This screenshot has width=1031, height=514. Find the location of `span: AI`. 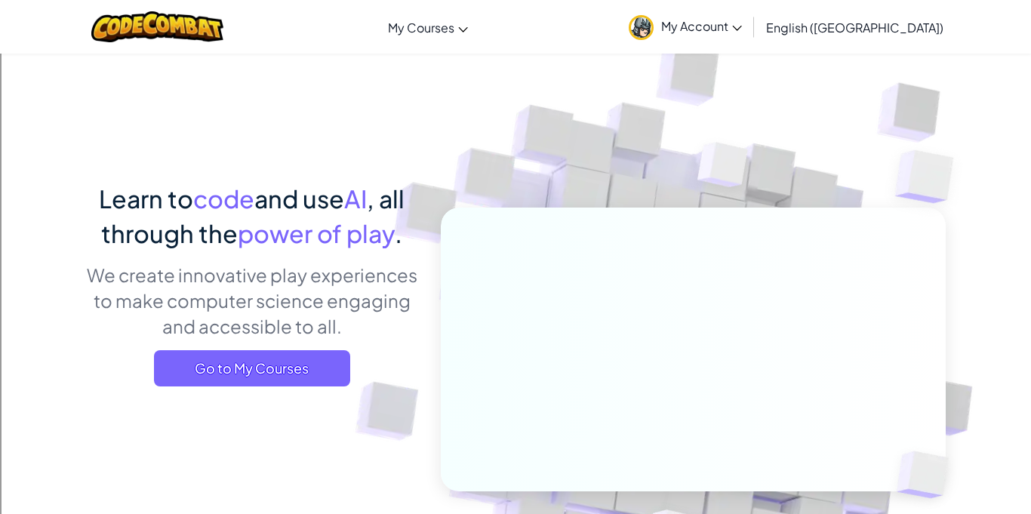

span: AI is located at coordinates (355, 198).